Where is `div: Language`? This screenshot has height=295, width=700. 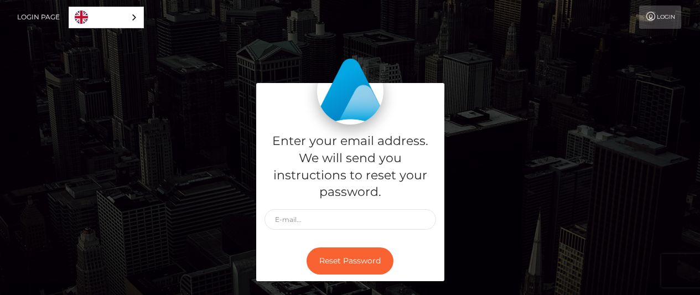
div: Language is located at coordinates (106, 17).